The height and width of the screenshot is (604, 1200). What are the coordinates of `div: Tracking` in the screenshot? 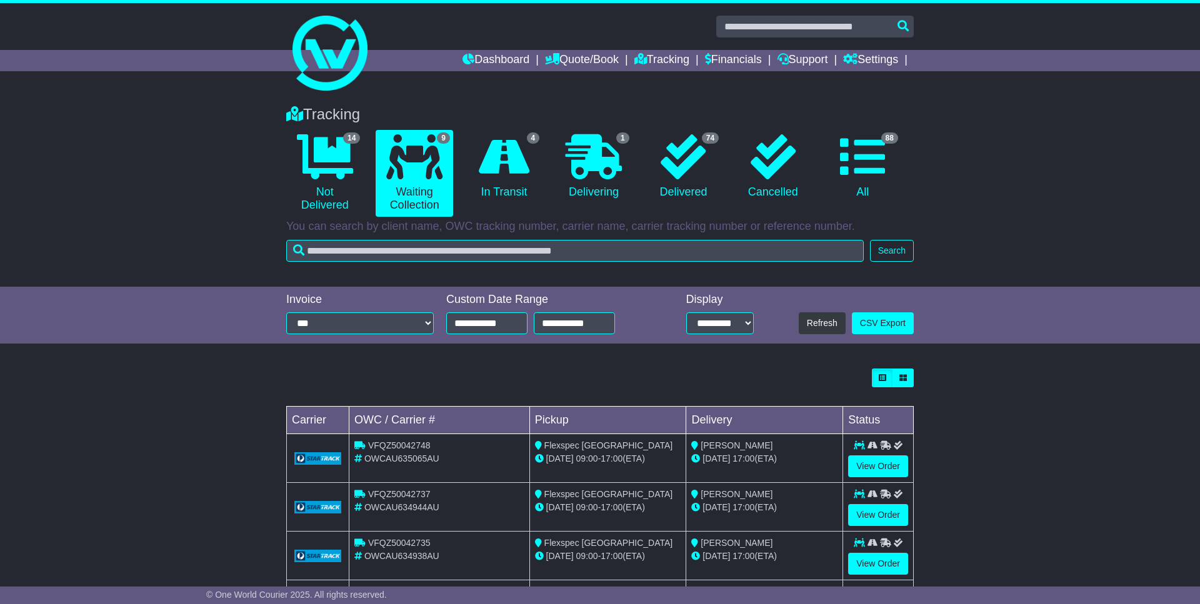 It's located at (600, 114).